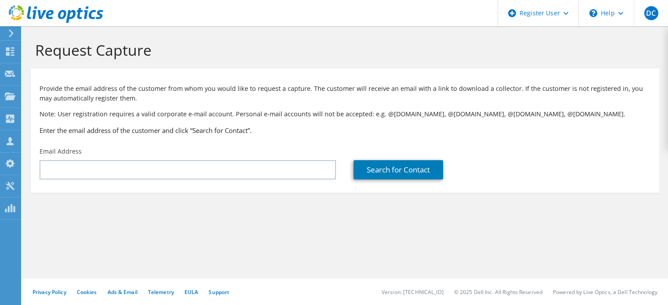 The image size is (668, 305). Describe the element at coordinates (342, 50) in the screenshot. I see `h1: Request Capture` at that location.